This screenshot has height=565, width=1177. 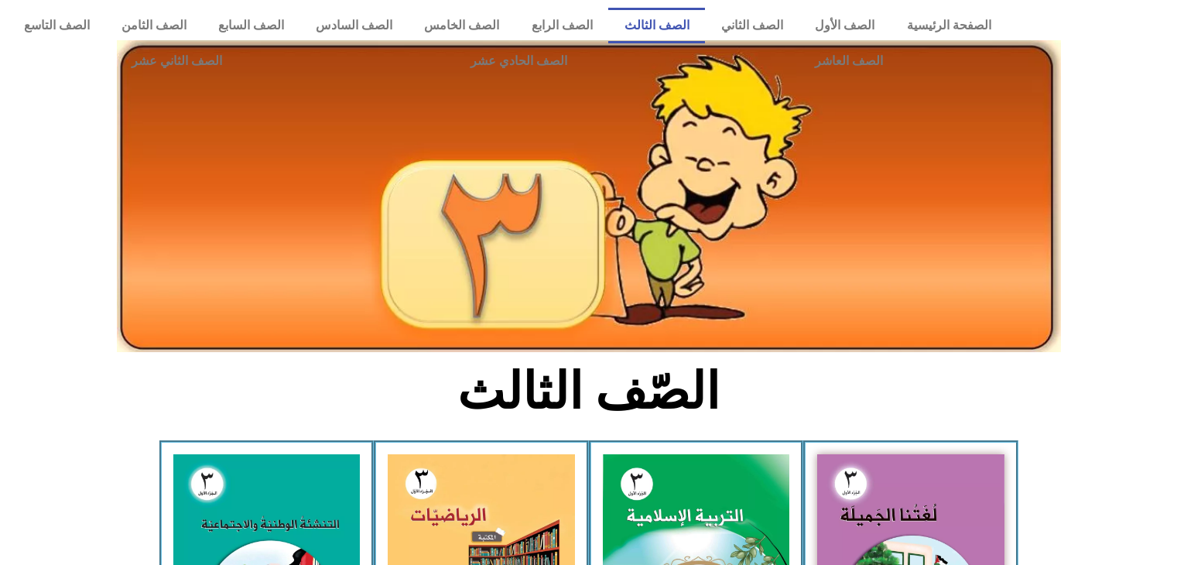 What do you see at coordinates (588, 392) in the screenshot?
I see `h2: الصّف الثالث` at bounding box center [588, 392].